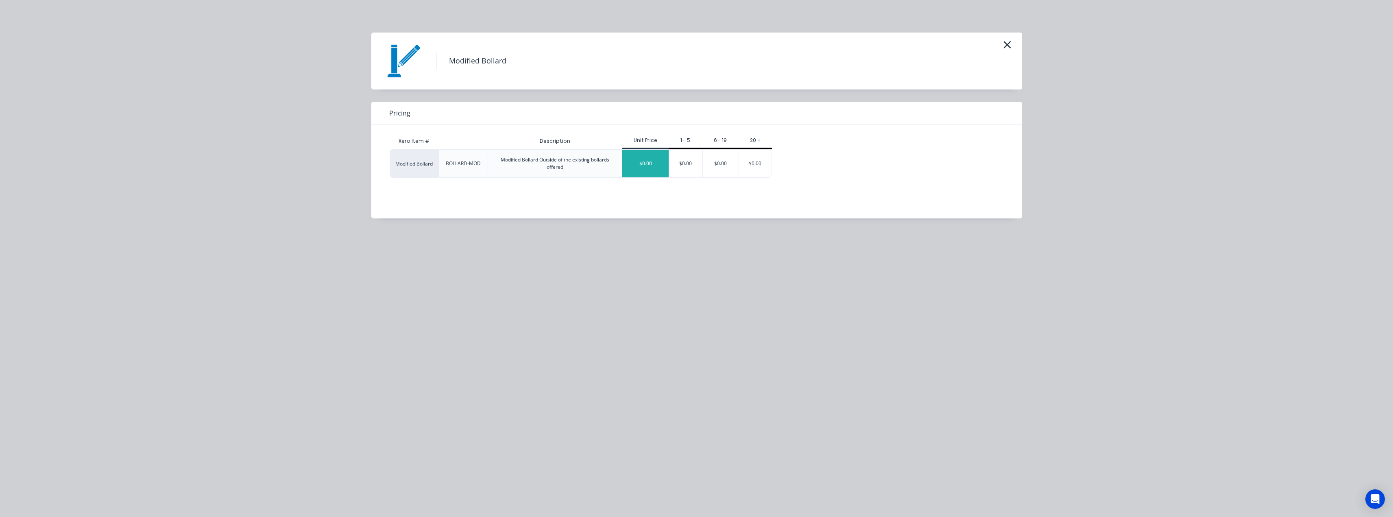  What do you see at coordinates (1375, 499) in the screenshot?
I see `div: Open Intercom Messenger` at bounding box center [1375, 499].